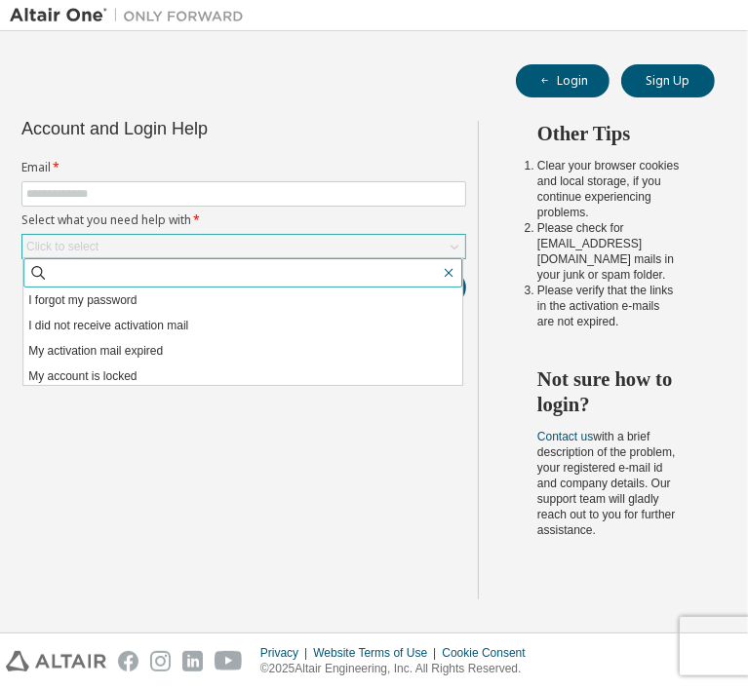 This screenshot has width=748, height=689. What do you see at coordinates (608, 392) in the screenshot?
I see `h2: Not sure how to login?` at bounding box center [608, 392].